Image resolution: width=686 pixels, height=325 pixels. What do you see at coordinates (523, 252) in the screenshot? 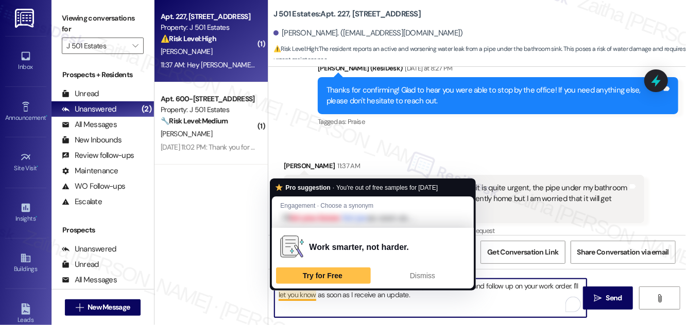
I see `button: Get Conversation Link` at bounding box center [523, 252].